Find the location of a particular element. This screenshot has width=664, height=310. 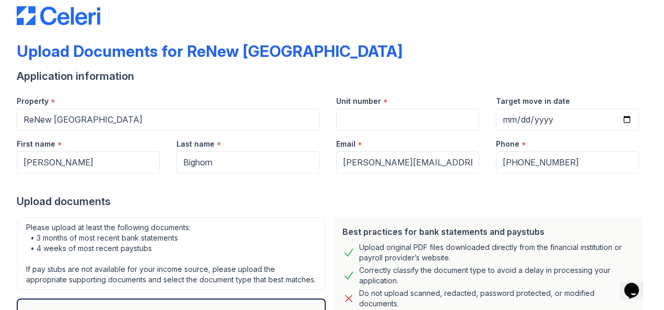

label: First name is located at coordinates (36, 144).